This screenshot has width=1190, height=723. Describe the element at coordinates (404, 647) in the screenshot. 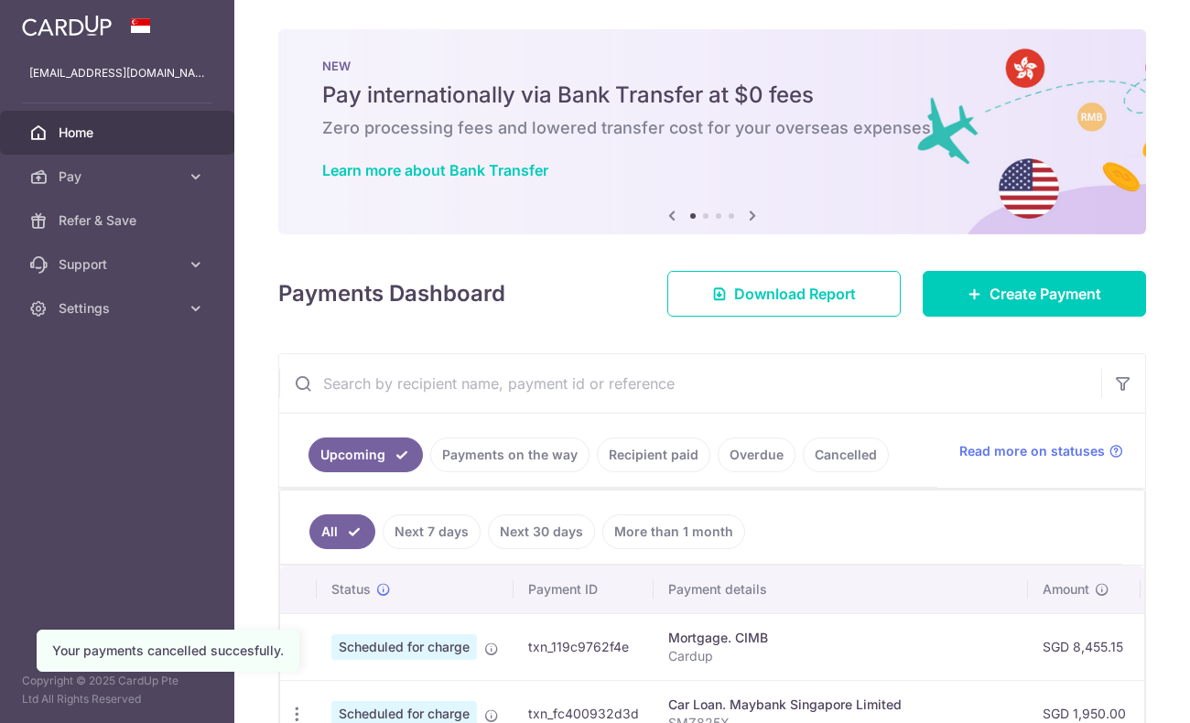

I see `span: Scheduled for charge` at that location.